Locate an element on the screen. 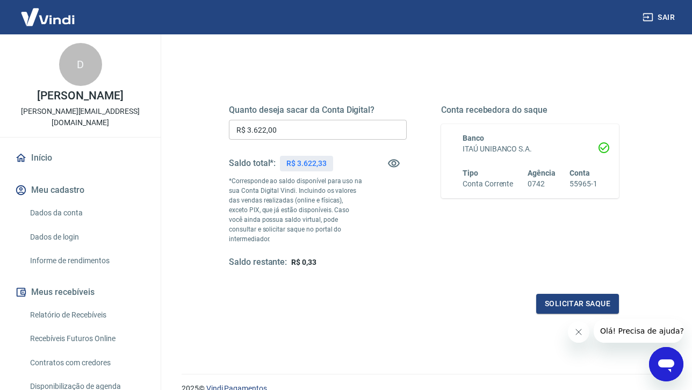  p: *Corresponde ao saldo disponível para uso na sua Conta Digital Vindi. Incluindo os valores das ve... is located at coordinates (295, 210).